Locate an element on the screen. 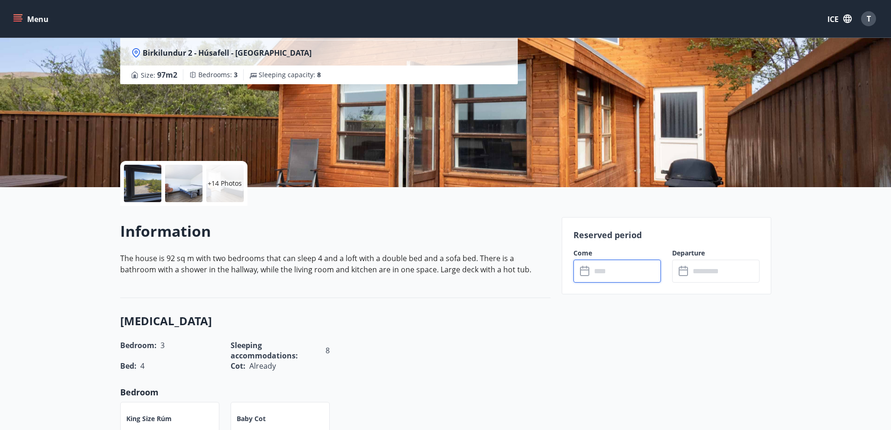  font: +14 Photos is located at coordinates (225, 183).